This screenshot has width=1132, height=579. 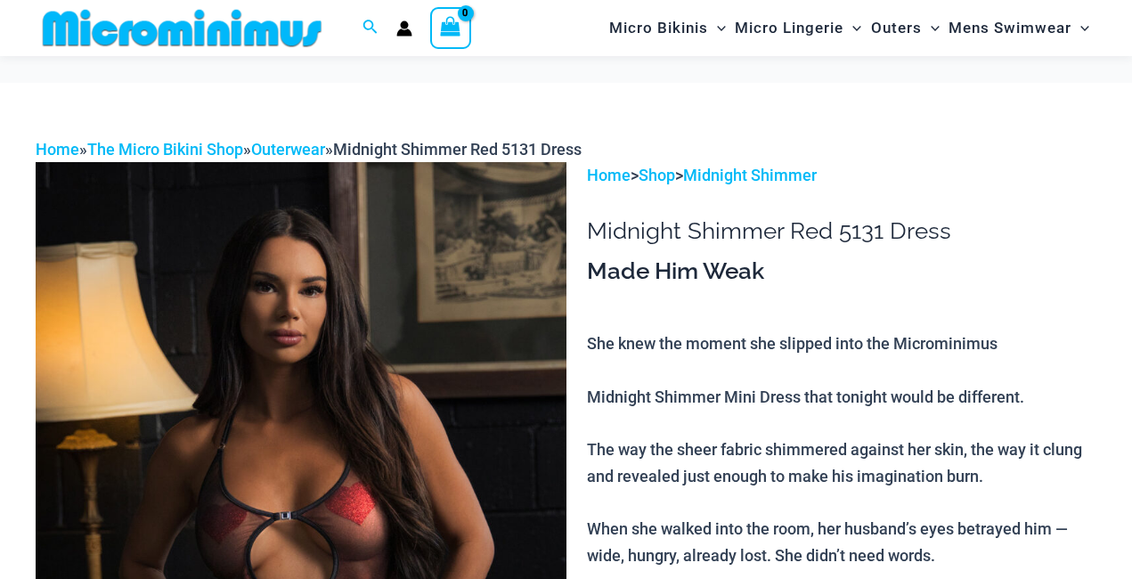 What do you see at coordinates (451, 28) in the screenshot?
I see `a: View Shopping Cart, empty` at bounding box center [451, 28].